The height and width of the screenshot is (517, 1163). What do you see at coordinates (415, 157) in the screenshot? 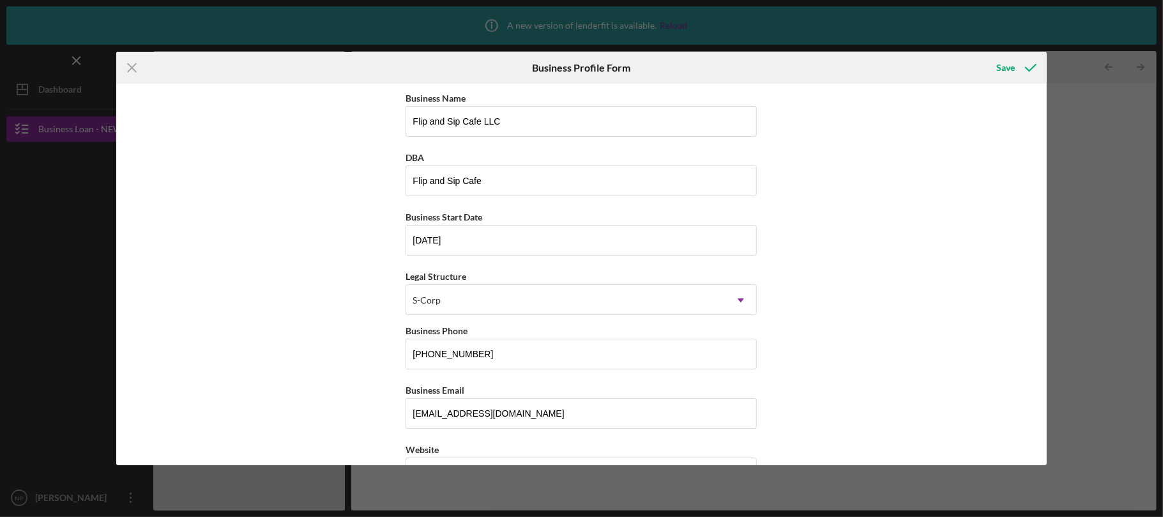
I see `label: DBA` at bounding box center [415, 157].